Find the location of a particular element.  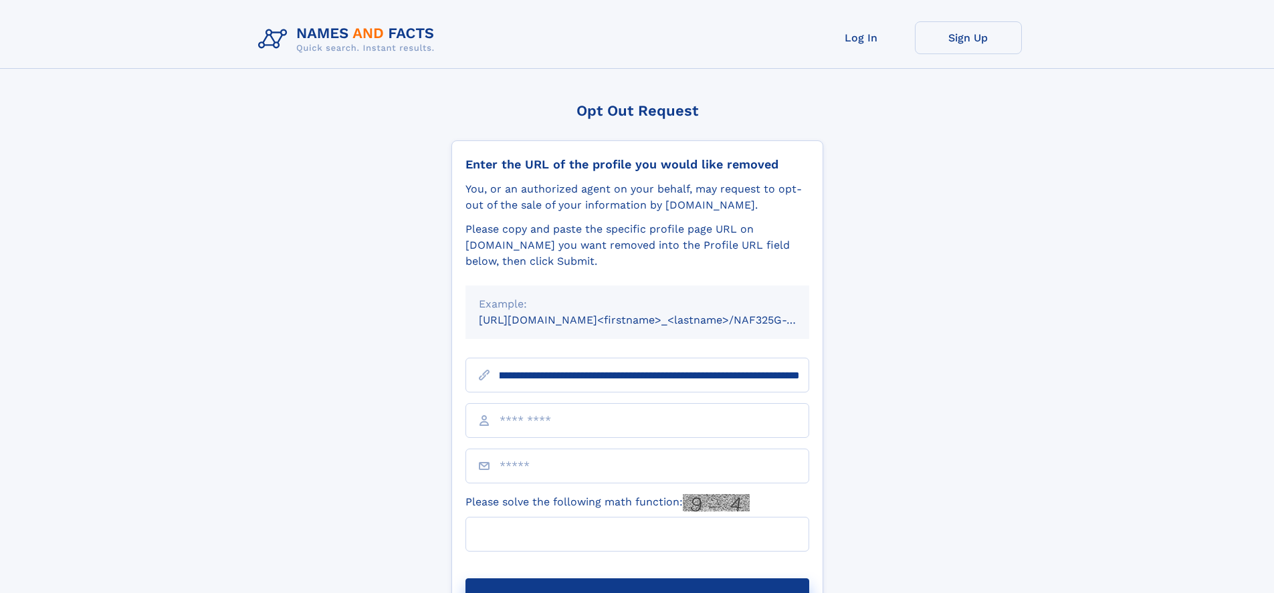

img: Logo Names and Facts is located at coordinates (349, 39).